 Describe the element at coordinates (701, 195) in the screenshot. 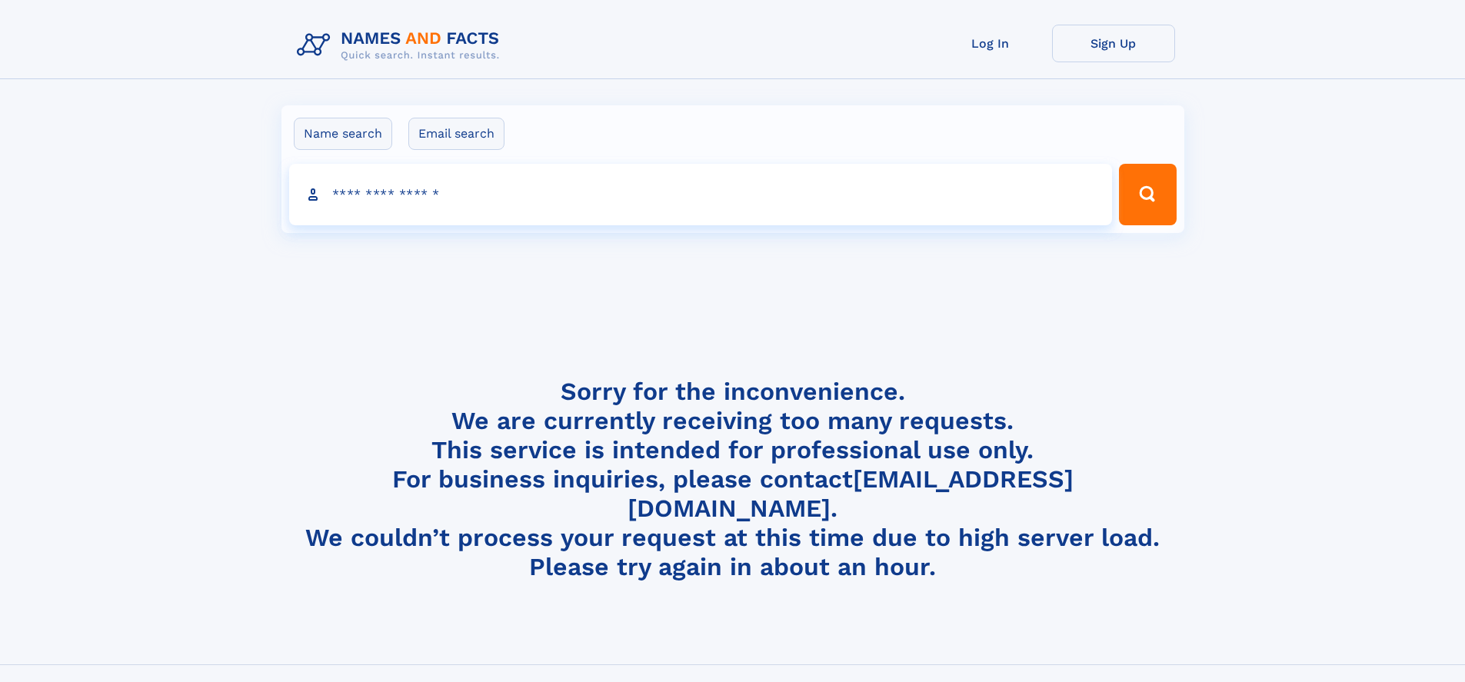

I see `input: search input` at that location.